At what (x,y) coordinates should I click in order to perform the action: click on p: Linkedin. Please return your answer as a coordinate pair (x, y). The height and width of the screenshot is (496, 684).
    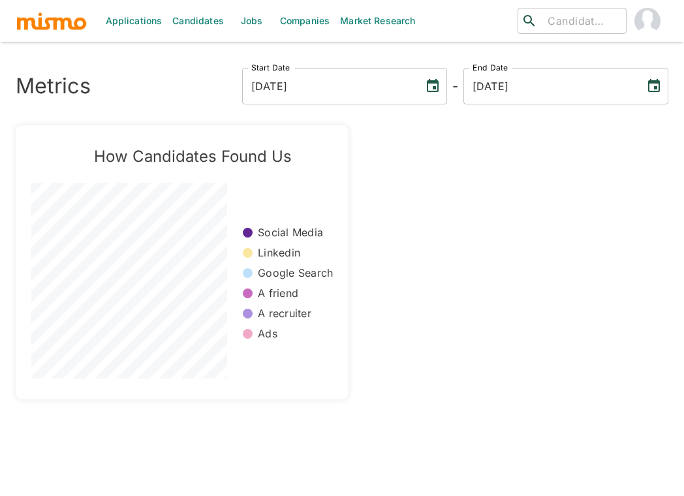
    Looking at the image, I should click on (279, 253).